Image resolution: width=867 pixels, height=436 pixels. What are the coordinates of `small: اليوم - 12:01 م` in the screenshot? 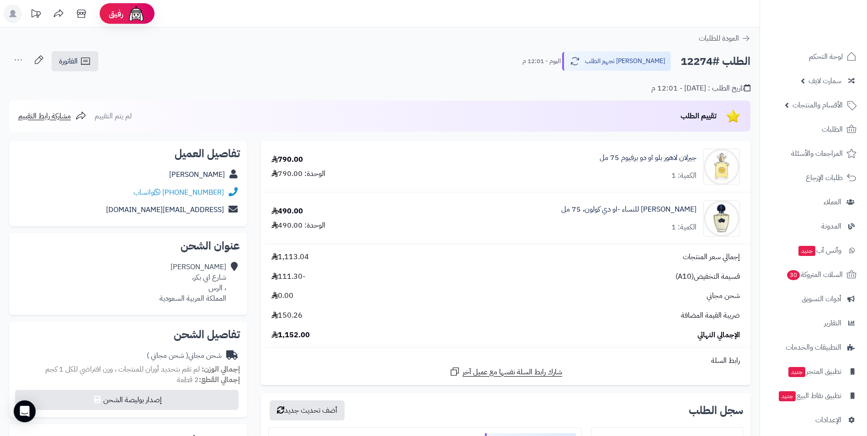 It's located at (542, 61).